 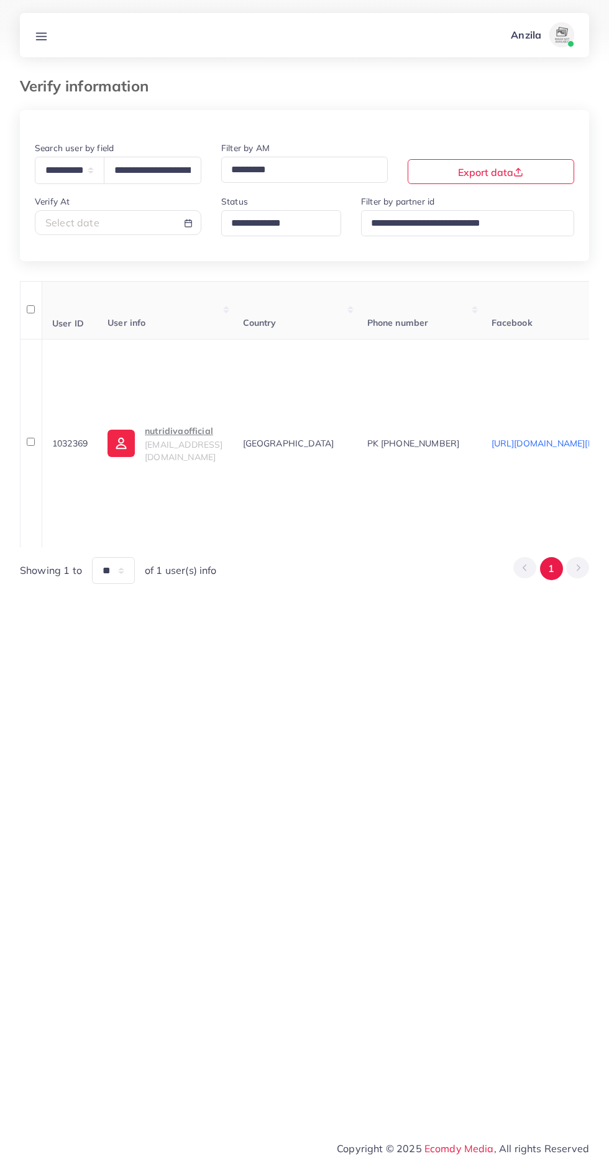 What do you see at coordinates (541, 35) in the screenshot?
I see `a: Anzilaavatar` at bounding box center [541, 35].